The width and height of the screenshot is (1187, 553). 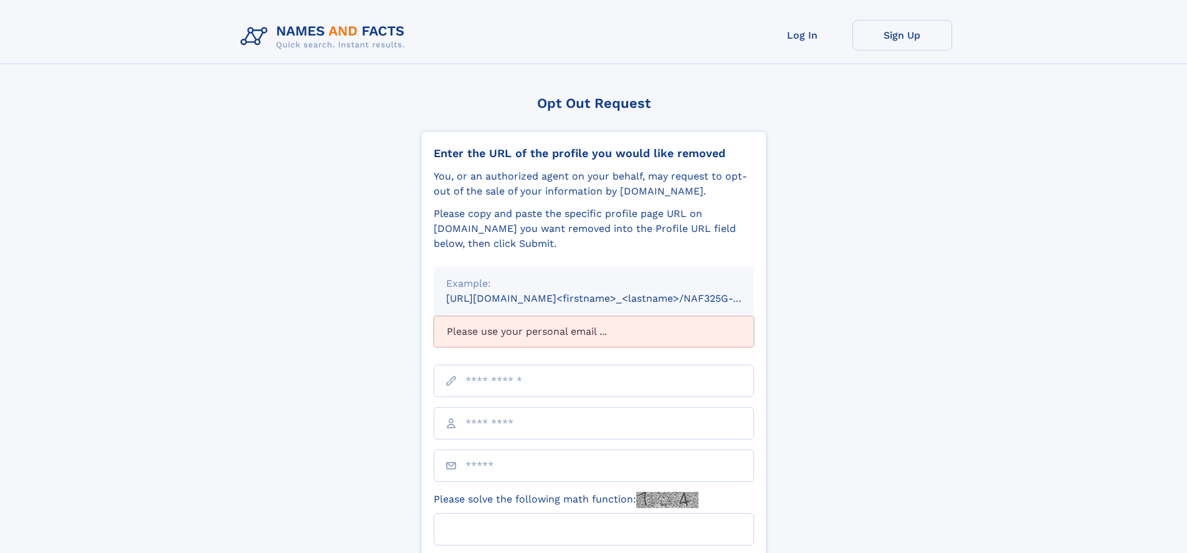 I want to click on div: Example:, so click(x=594, y=283).